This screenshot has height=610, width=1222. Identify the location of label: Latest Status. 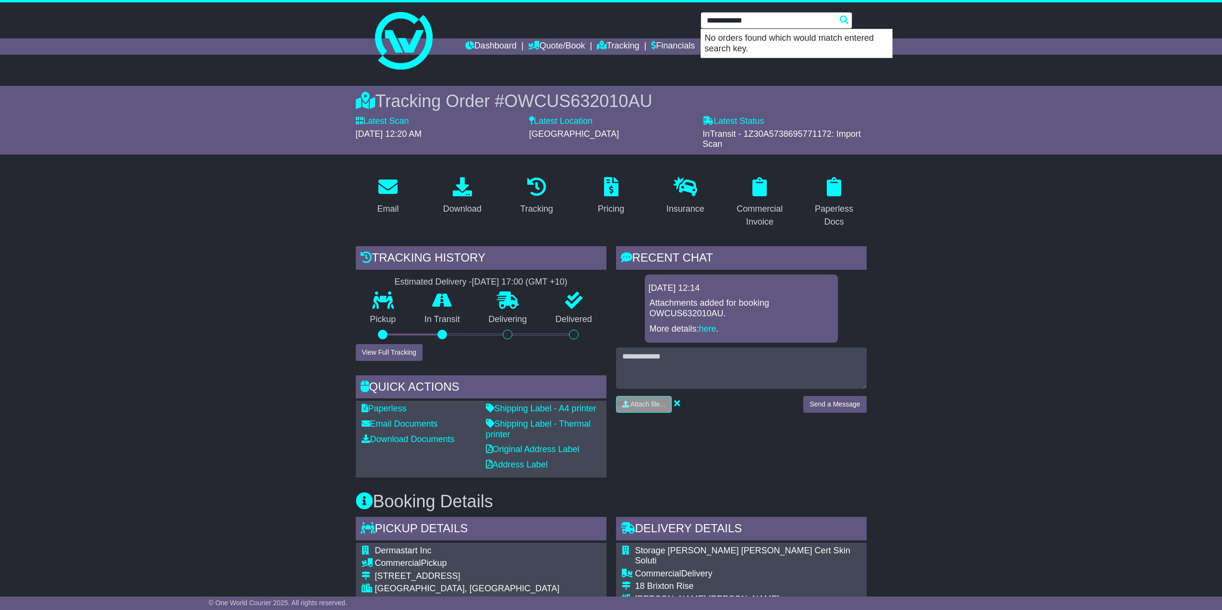
(733, 121).